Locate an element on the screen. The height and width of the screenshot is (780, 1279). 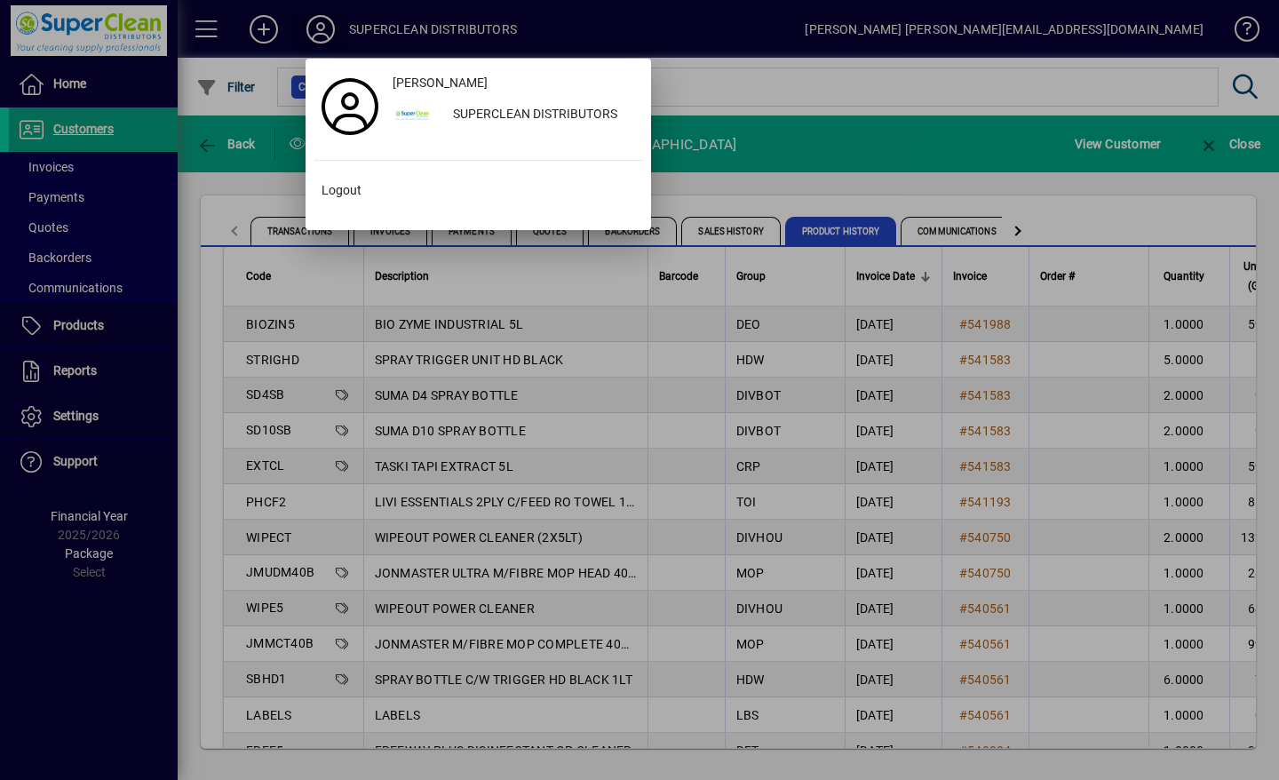
a: Profile is located at coordinates (350, 107).